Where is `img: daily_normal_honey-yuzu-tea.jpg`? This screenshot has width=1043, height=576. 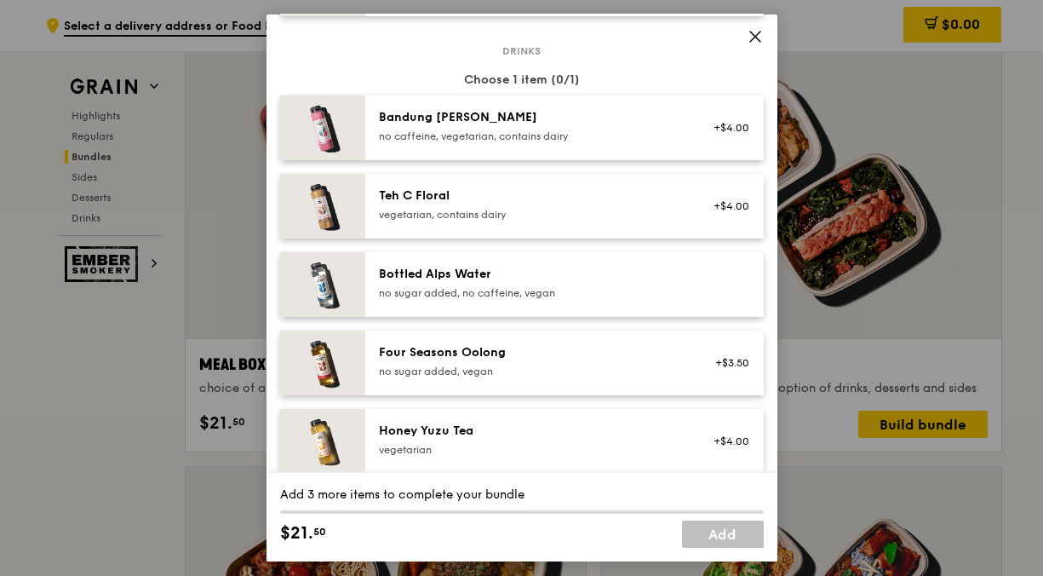 img: daily_normal_honey-yuzu-tea.jpg is located at coordinates (323, 441).